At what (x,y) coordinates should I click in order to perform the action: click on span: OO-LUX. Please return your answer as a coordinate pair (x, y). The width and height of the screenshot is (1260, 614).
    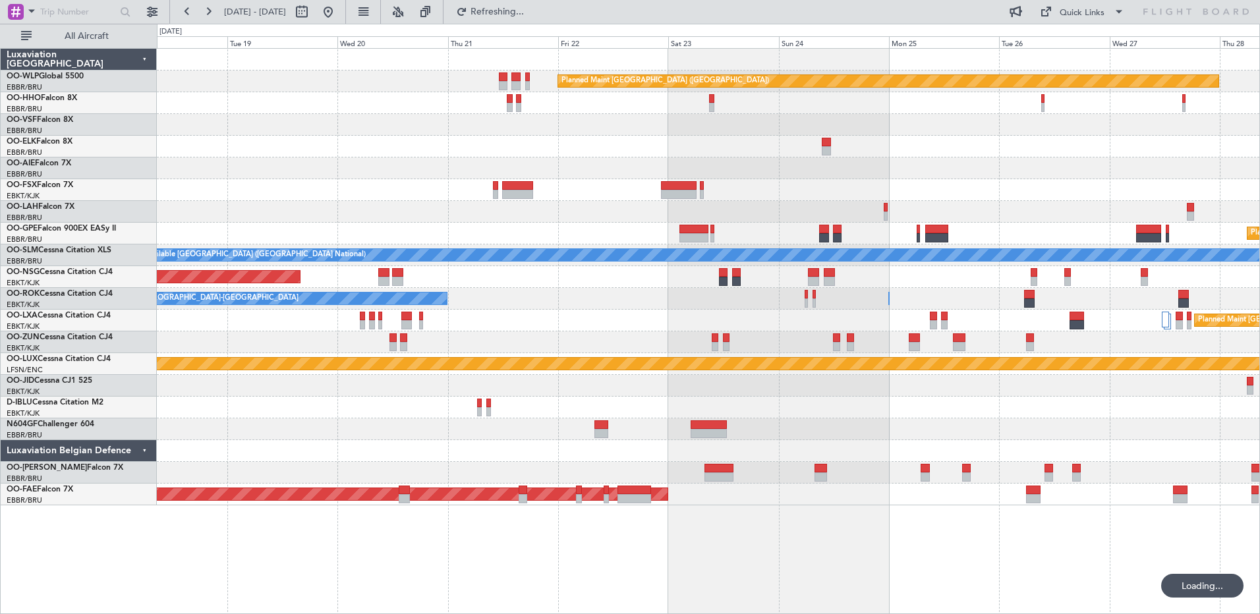
    Looking at the image, I should click on (22, 359).